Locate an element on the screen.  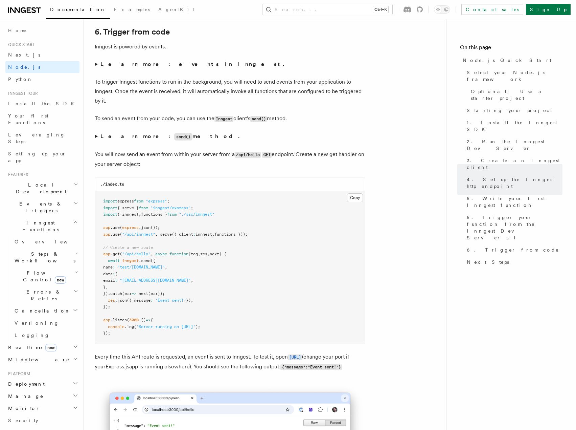
code: /api/hello is located at coordinates (248, 155).